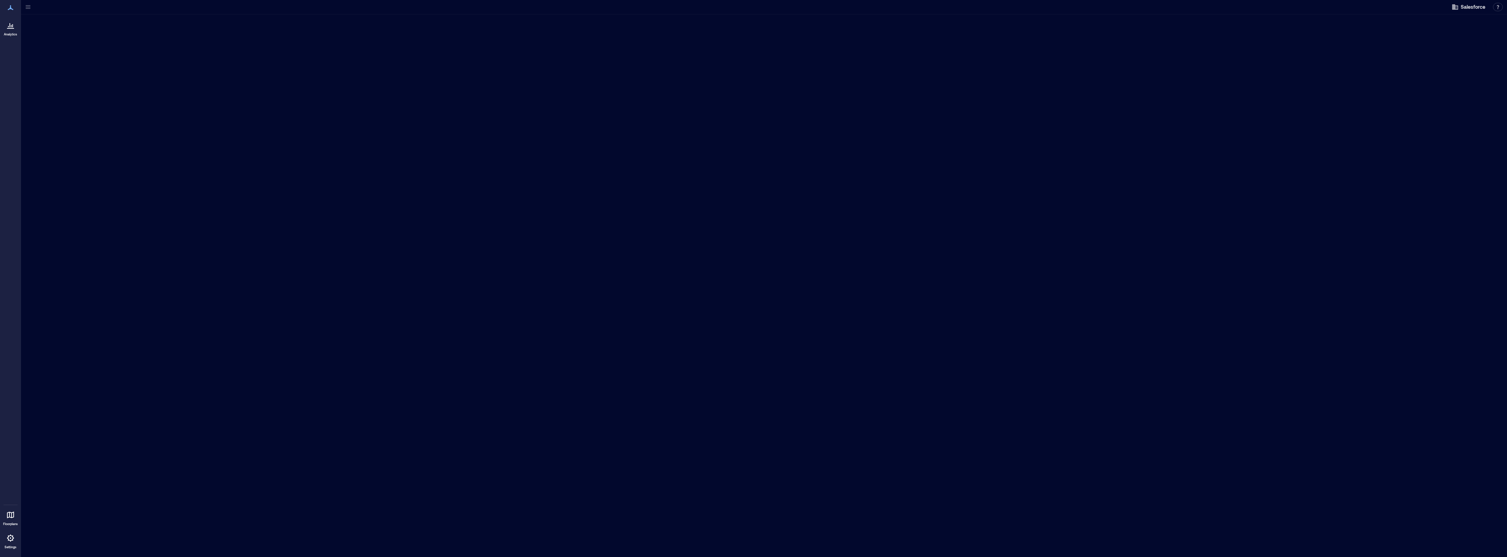 The height and width of the screenshot is (557, 1507). Describe the element at coordinates (11, 28) in the screenshot. I see `a: Analytics` at that location.